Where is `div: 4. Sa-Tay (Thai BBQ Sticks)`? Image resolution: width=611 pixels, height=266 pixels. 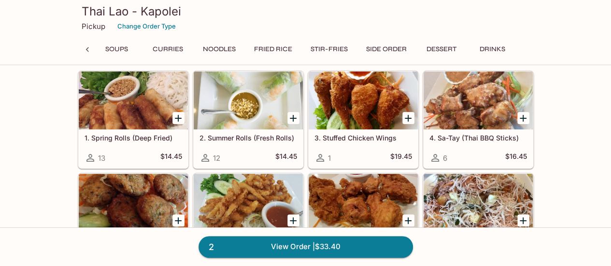
div: 4. Sa-Tay (Thai BBQ Sticks) is located at coordinates (478, 100).